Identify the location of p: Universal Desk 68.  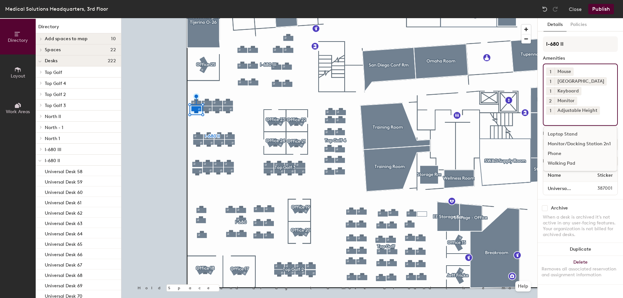
(64, 275).